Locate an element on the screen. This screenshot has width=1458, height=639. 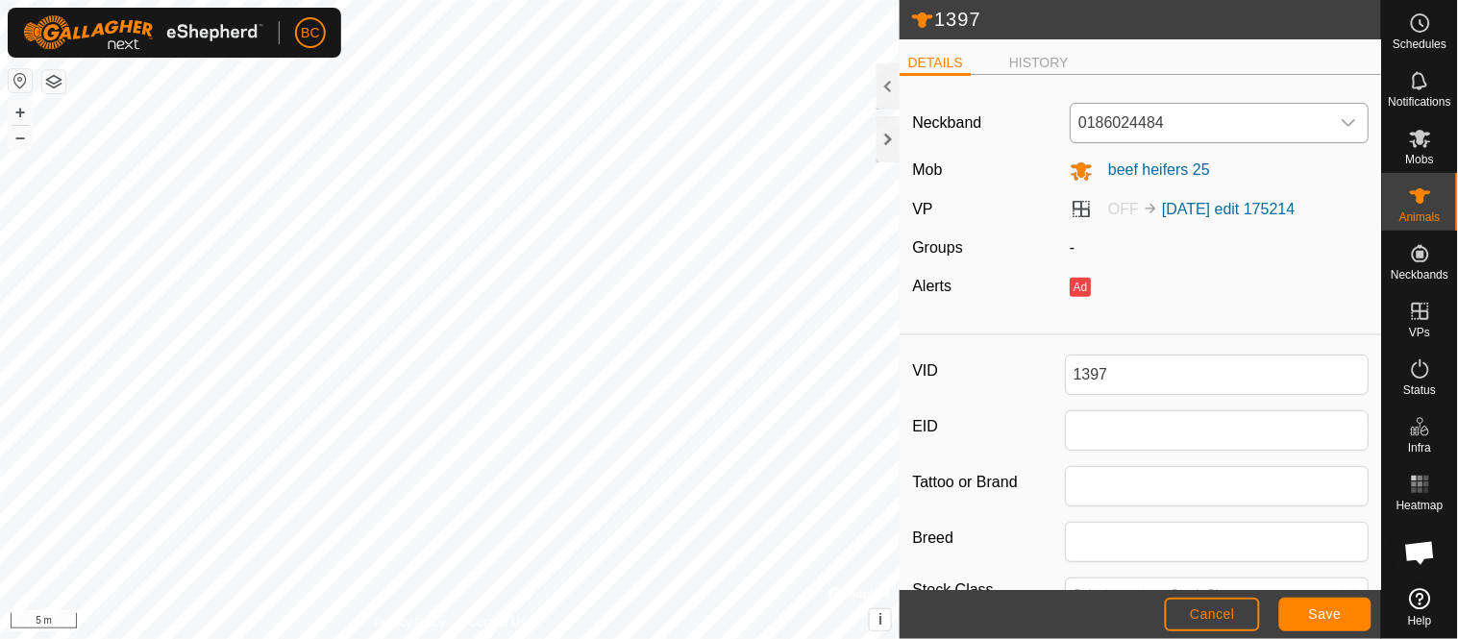
span: Infra is located at coordinates (1419, 448).